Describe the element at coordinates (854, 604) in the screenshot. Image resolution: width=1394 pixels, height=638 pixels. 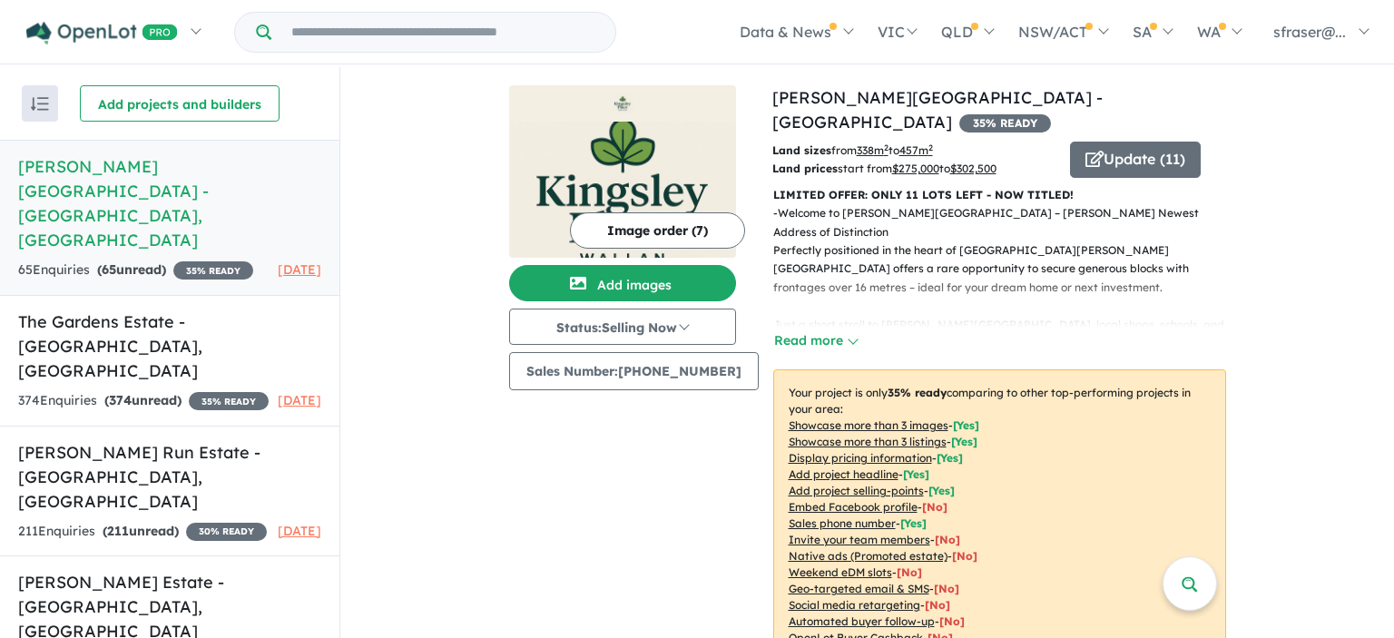
I see `u: Social media retargeting` at that location.